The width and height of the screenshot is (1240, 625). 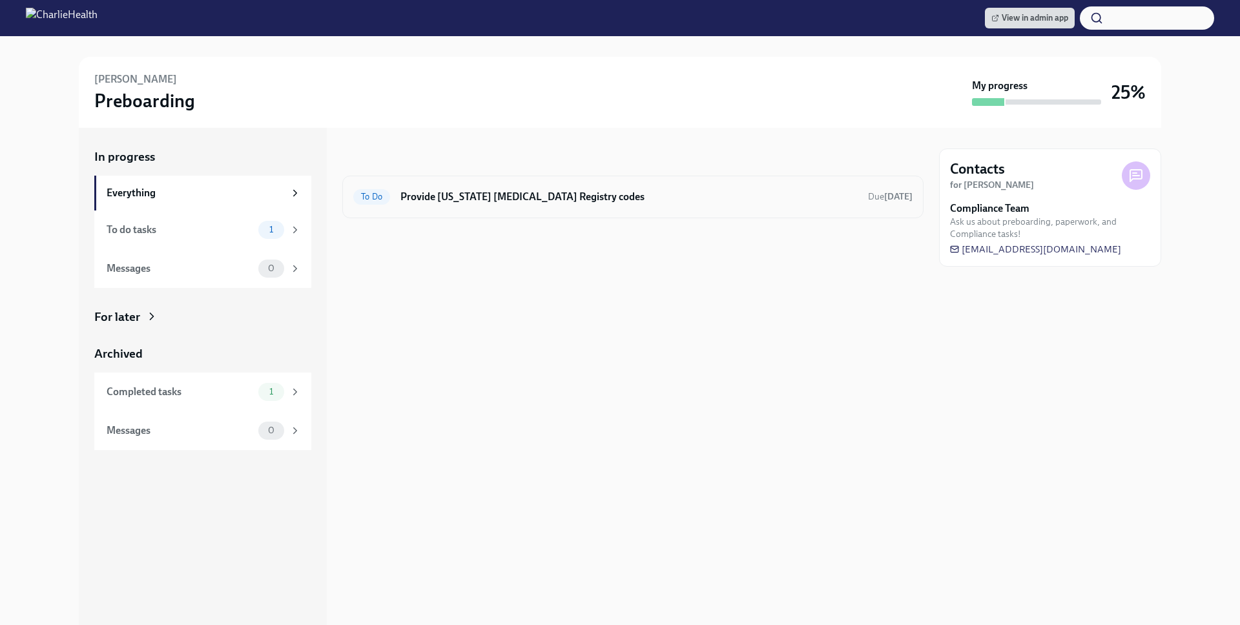 I want to click on strong: My progress, so click(x=1000, y=86).